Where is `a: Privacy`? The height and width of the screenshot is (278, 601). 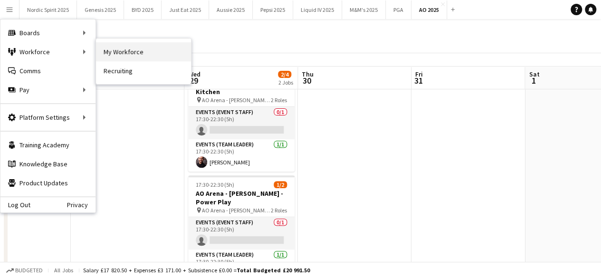 a: Privacy is located at coordinates (81, 205).